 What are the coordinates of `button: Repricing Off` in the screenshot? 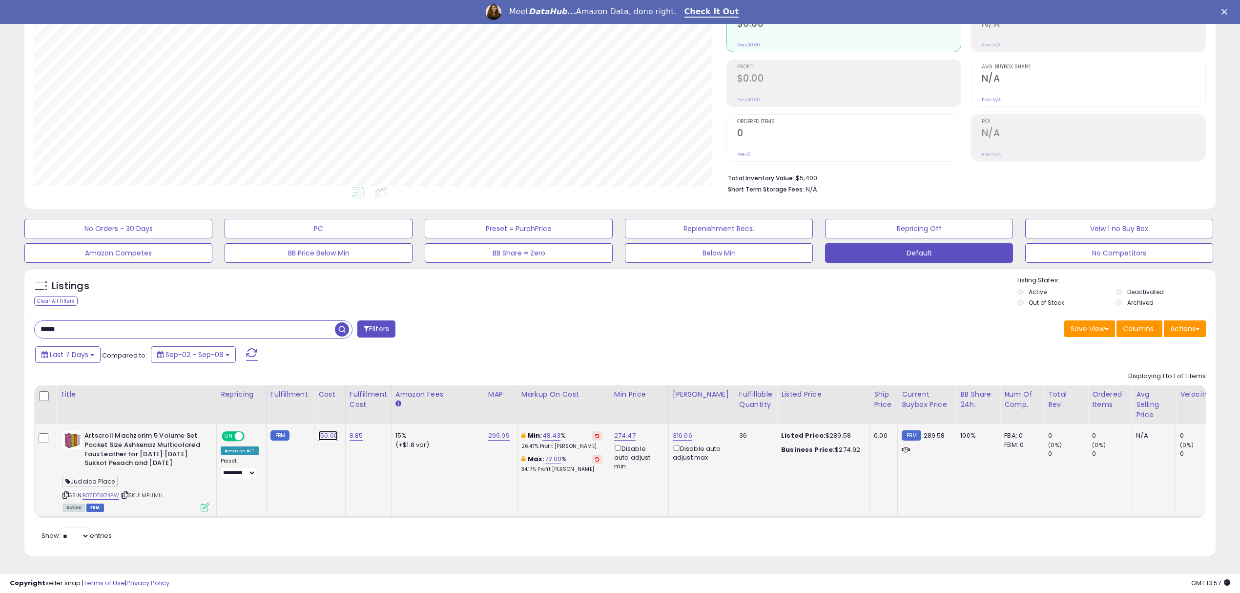 It's located at (919, 228).